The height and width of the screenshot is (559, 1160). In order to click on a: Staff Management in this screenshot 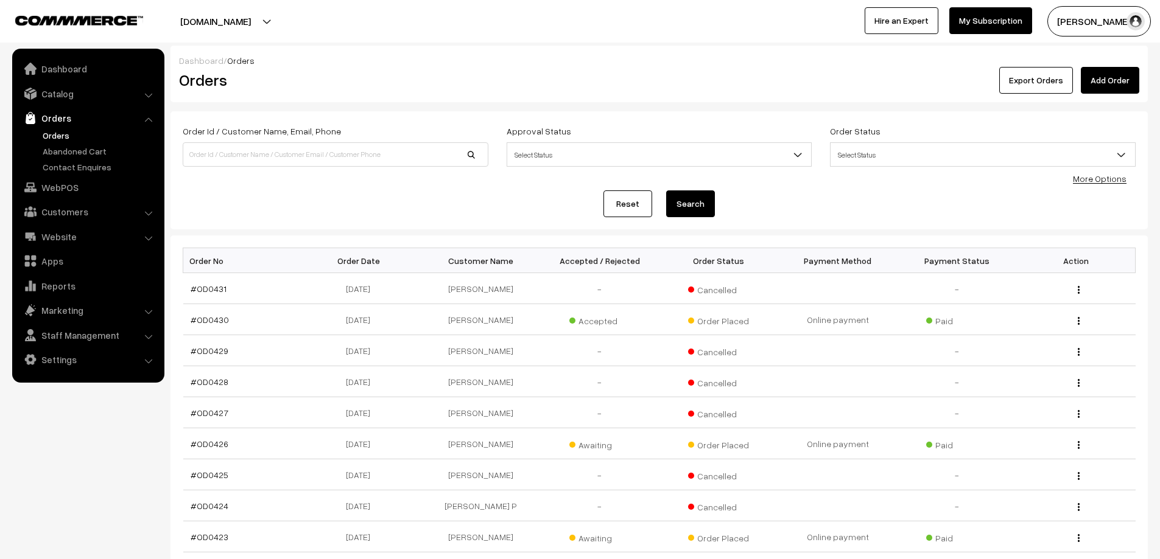, I will do `click(88, 335)`.